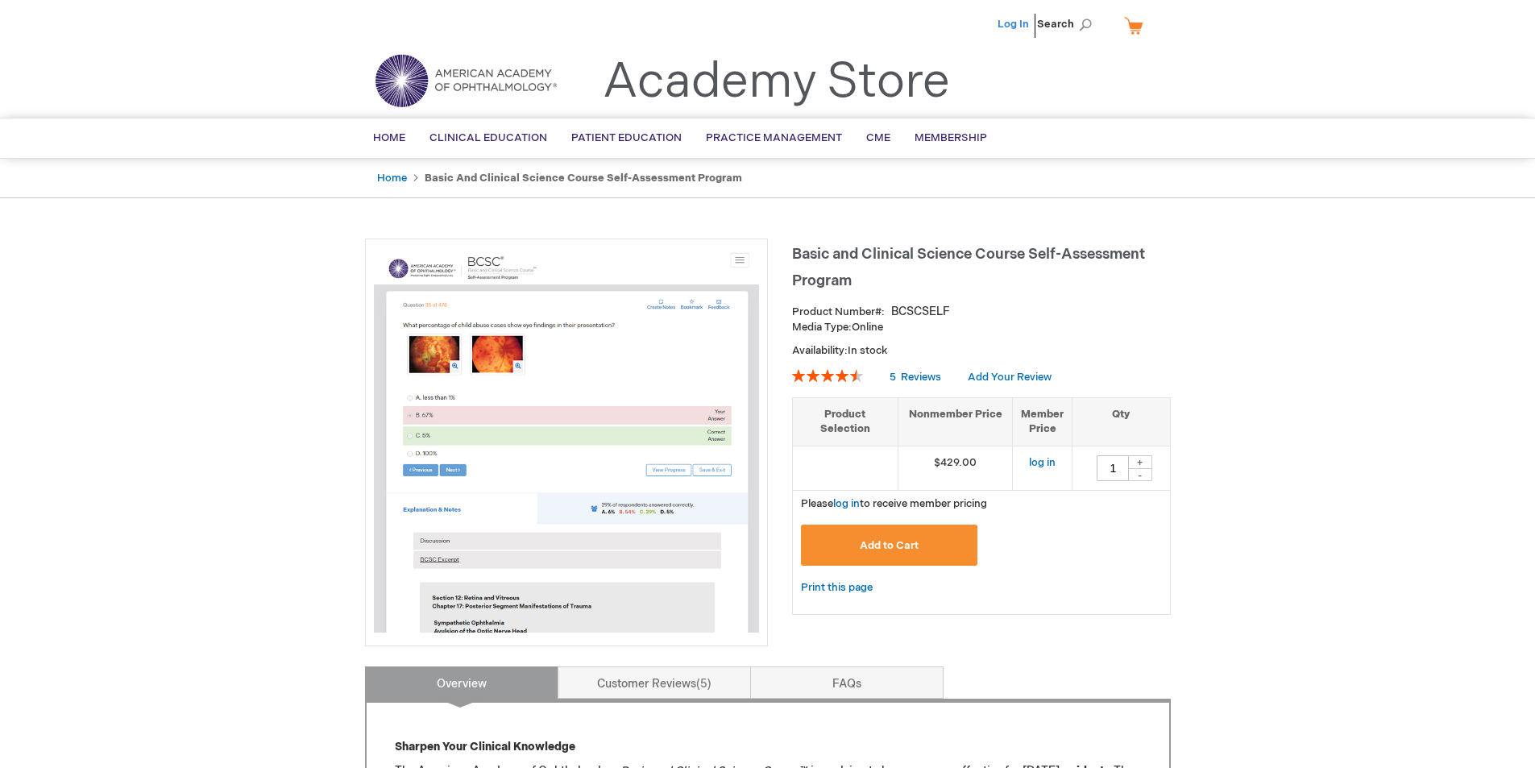 The image size is (1535, 768). I want to click on div: 92%, so click(828, 376).